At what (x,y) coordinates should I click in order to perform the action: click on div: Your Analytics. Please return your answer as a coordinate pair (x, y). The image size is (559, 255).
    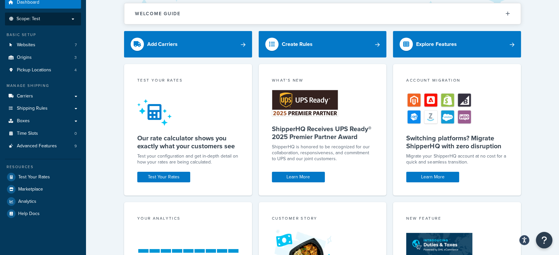
    Looking at the image, I should click on (188, 219).